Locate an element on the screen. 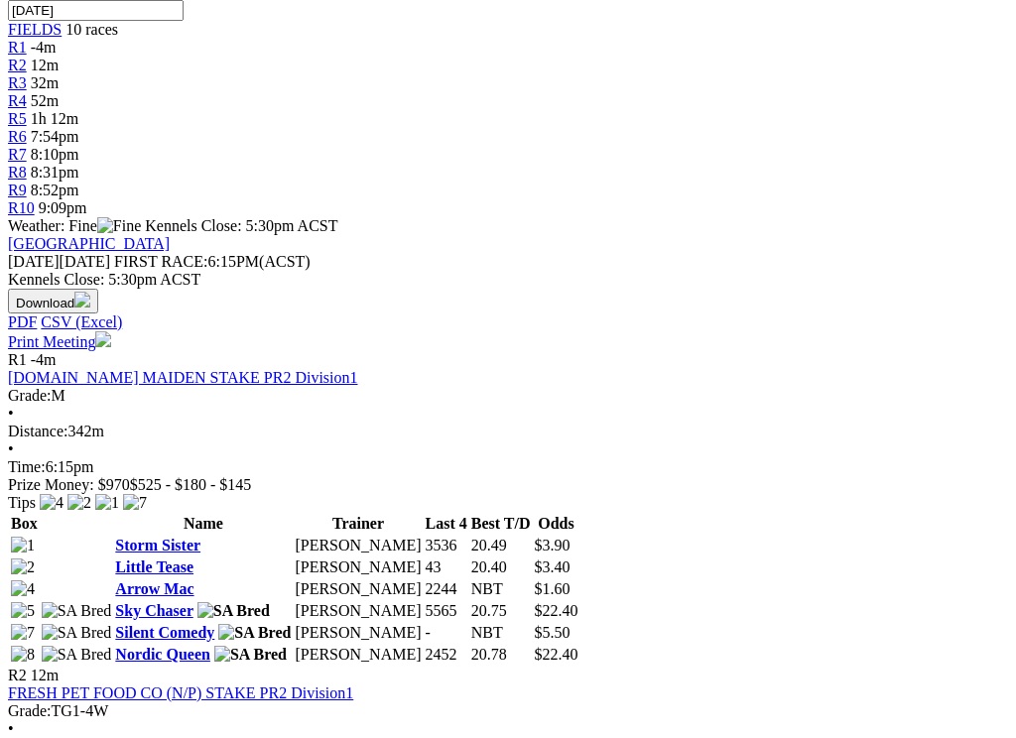 This screenshot has width=1016, height=738. span: 52m is located at coordinates (45, 100).